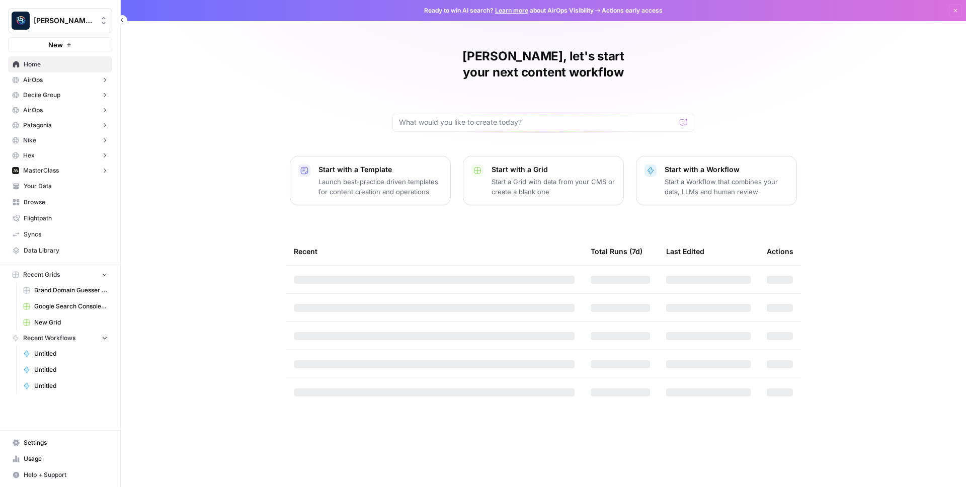 The width and height of the screenshot is (966, 487). Describe the element at coordinates (65, 186) in the screenshot. I see `span: Your Data` at that location.